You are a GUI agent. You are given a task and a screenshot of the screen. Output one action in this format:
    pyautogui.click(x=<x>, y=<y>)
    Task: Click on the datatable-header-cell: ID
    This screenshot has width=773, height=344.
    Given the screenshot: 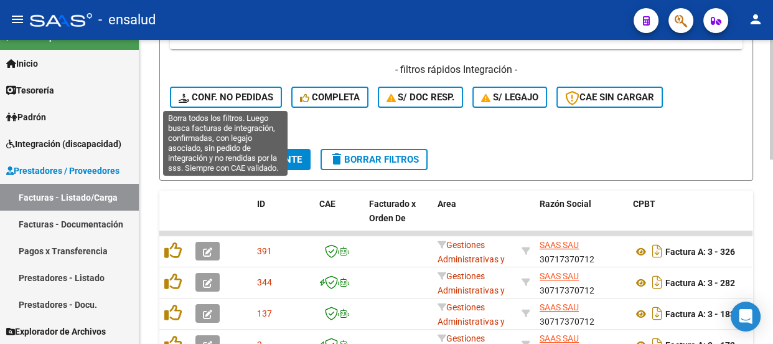 What is the action you would take?
    pyautogui.click(x=283, y=218)
    